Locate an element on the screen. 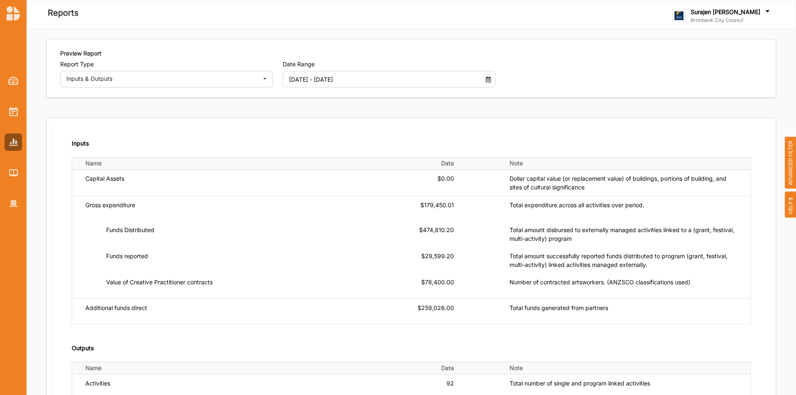 This screenshot has width=796, height=395. a: Dashboard is located at coordinates (13, 81).